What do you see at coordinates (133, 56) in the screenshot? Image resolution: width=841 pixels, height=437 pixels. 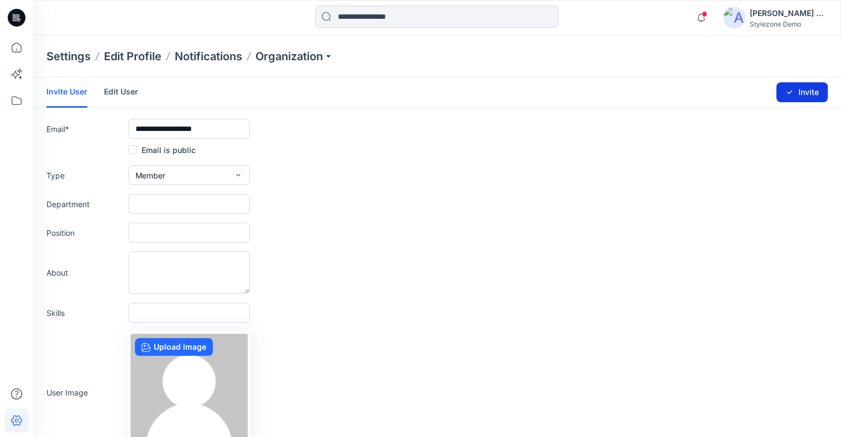 I see `a: Edit Profile` at bounding box center [133, 56].